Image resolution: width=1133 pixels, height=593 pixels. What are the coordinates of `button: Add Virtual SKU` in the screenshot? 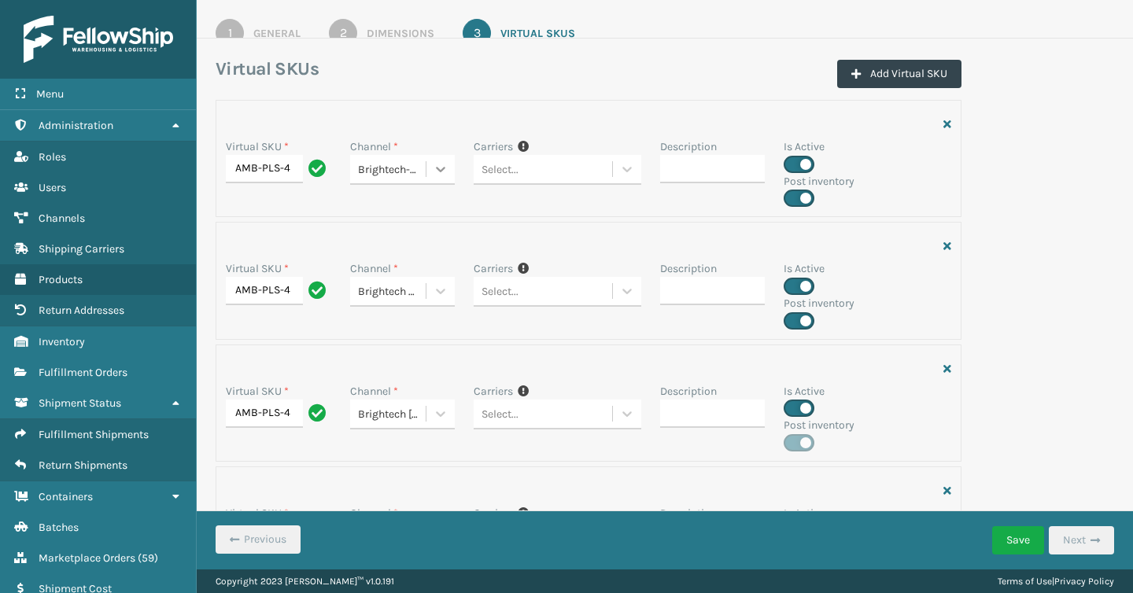 It's located at (899, 74).